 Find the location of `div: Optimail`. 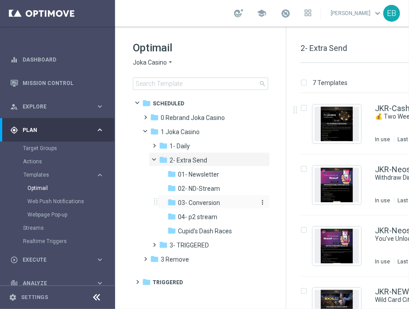

div: Optimail is located at coordinates (71, 188).